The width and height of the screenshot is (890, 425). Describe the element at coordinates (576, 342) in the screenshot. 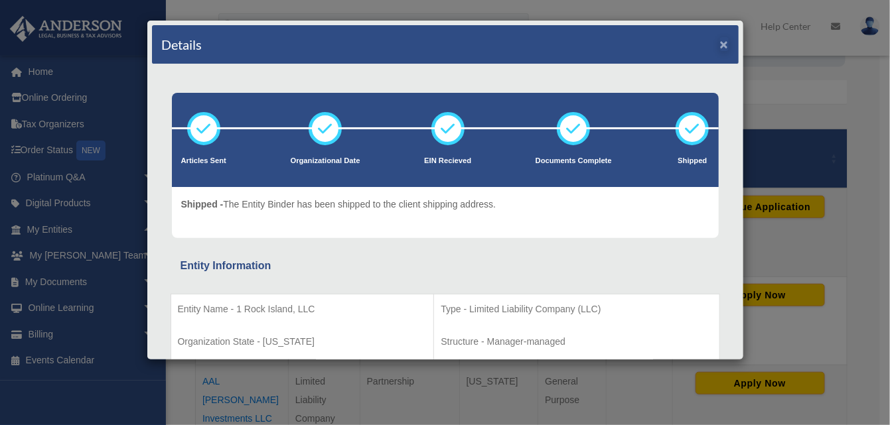

I see `p: Structure - Manager-managed` at that location.